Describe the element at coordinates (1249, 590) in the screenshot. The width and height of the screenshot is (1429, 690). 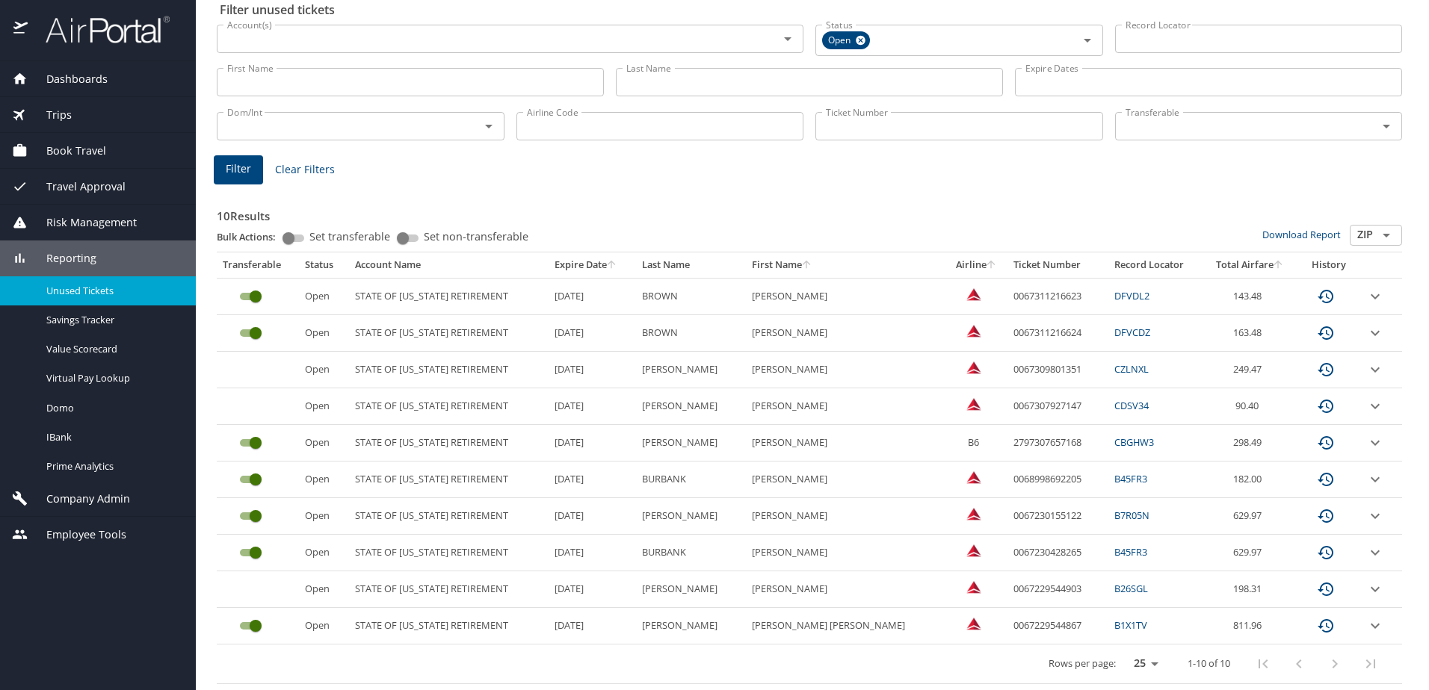
I see `td: 198.31` at that location.